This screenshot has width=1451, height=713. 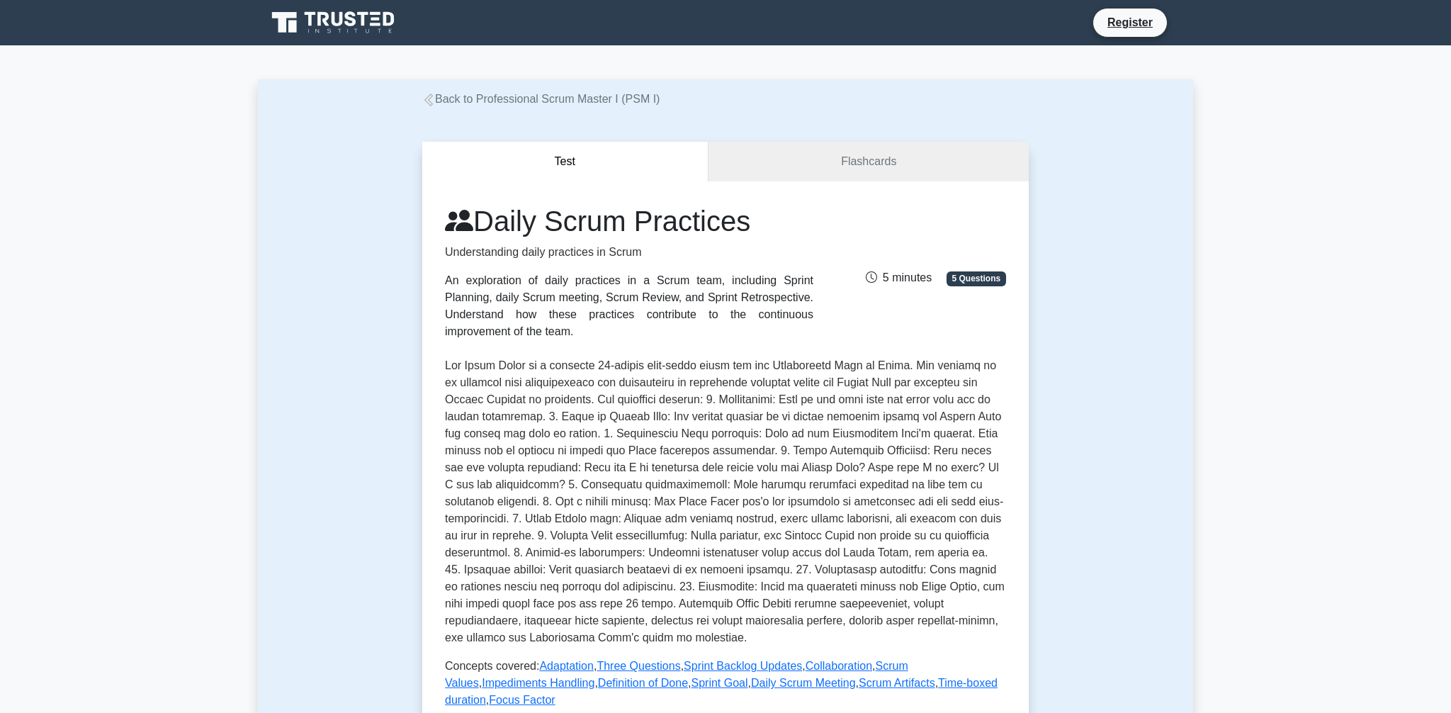 I want to click on span: 5 Questions, so click(x=977, y=279).